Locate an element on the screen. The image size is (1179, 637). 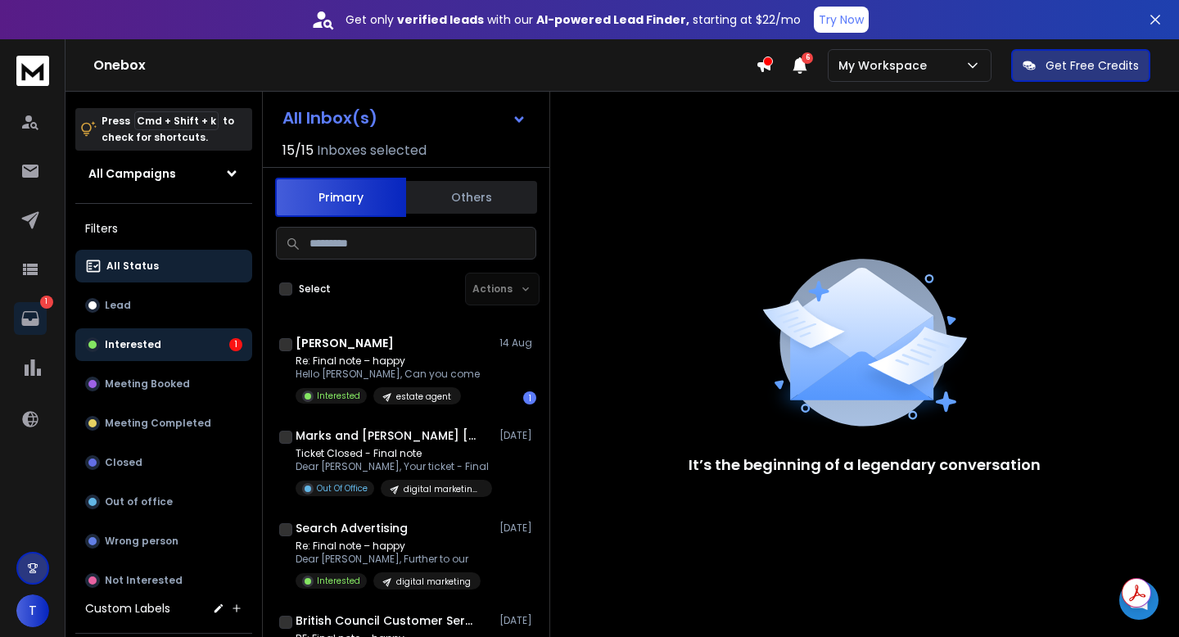
button: Wrong person is located at coordinates (164, 541).